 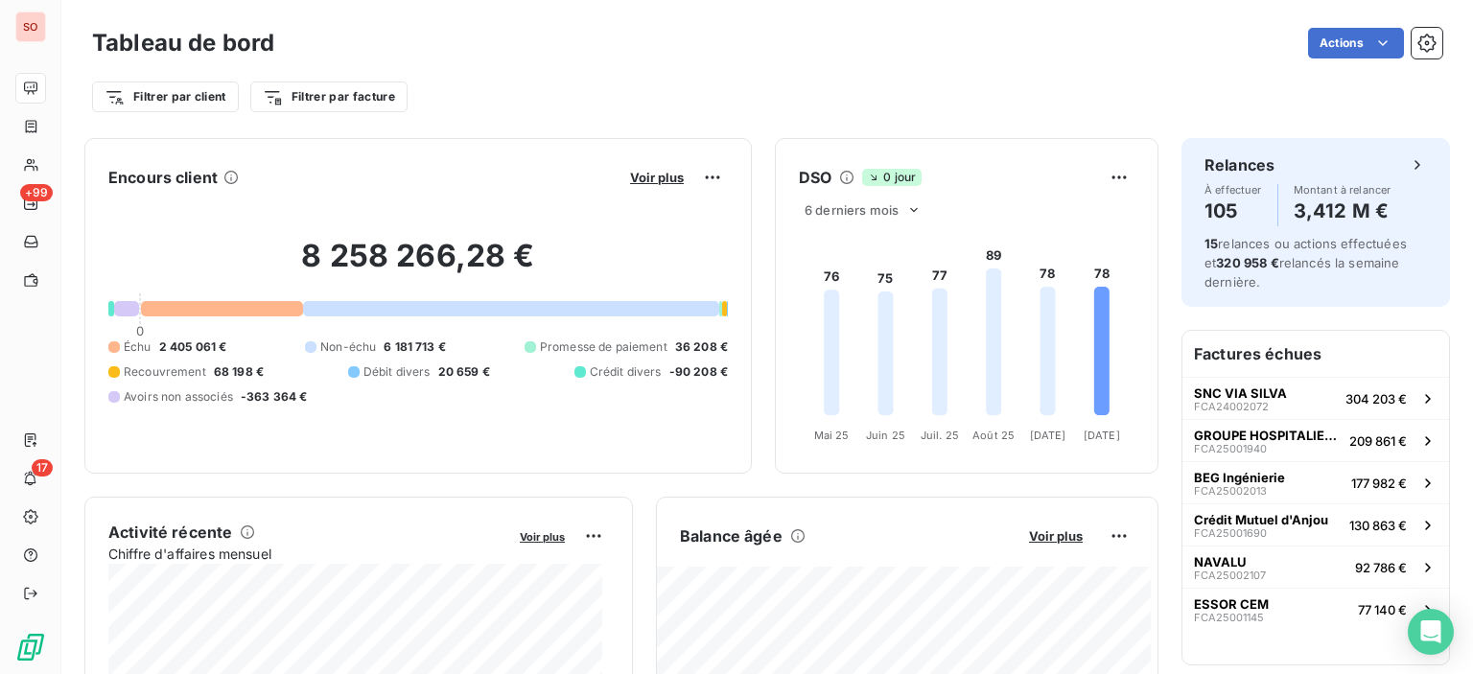 What do you see at coordinates (831, 435) in the screenshot?
I see `tspan: Mai 25` at bounding box center [831, 435].